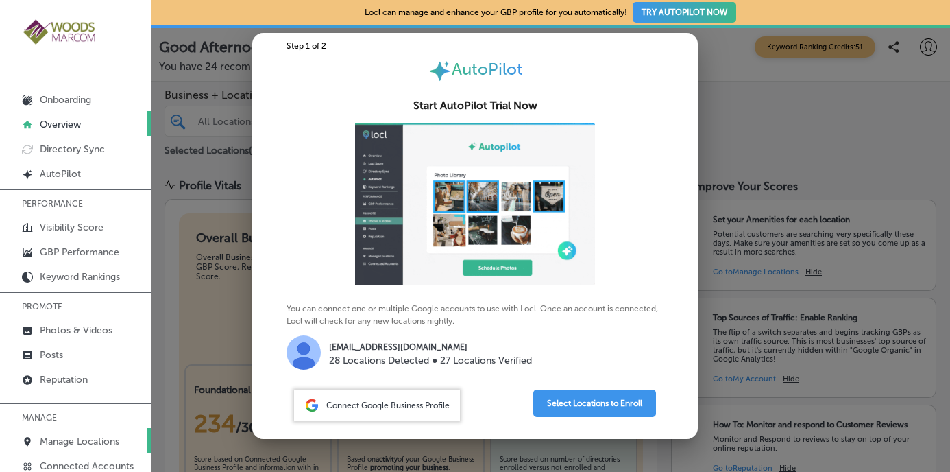 Image resolution: width=950 pixels, height=472 pixels. What do you see at coordinates (475, 247) in the screenshot?
I see `p: You can connect one or multiple Google accounts to use with Locl. Once an account is connected, L...` at bounding box center [475, 247].